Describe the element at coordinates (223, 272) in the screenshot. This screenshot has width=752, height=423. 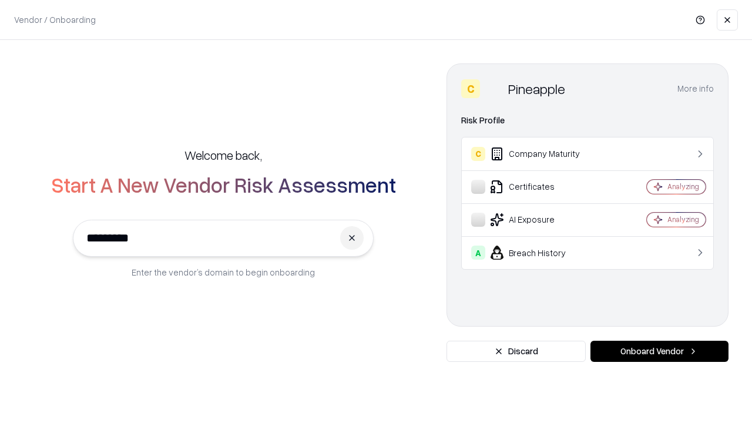
I see `p: Enter the vendor’s domain to begin onboarding` at that location.